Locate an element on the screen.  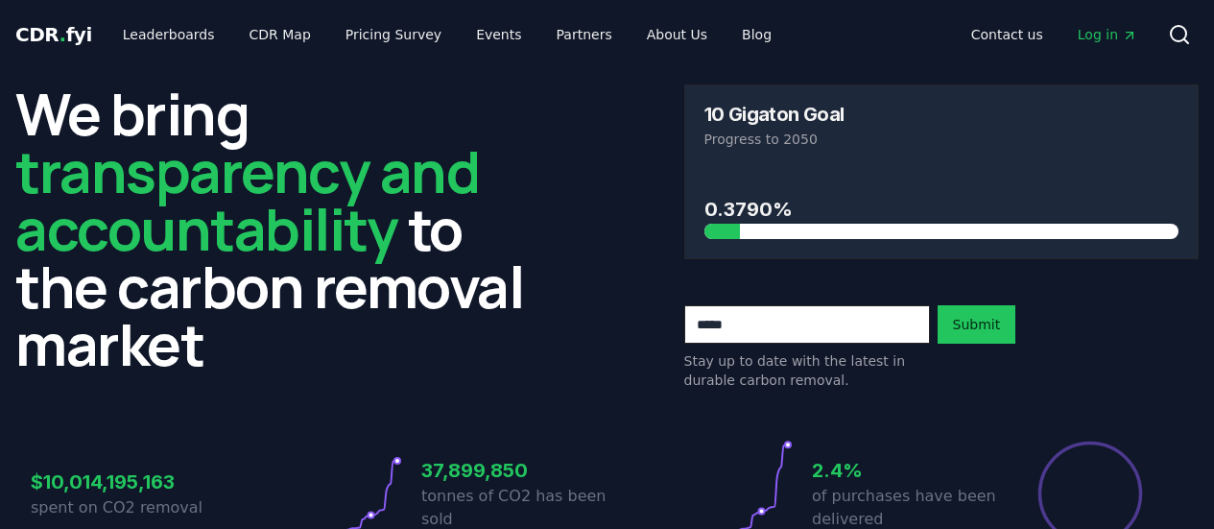
p: spent on CO2 removal is located at coordinates (124, 508).